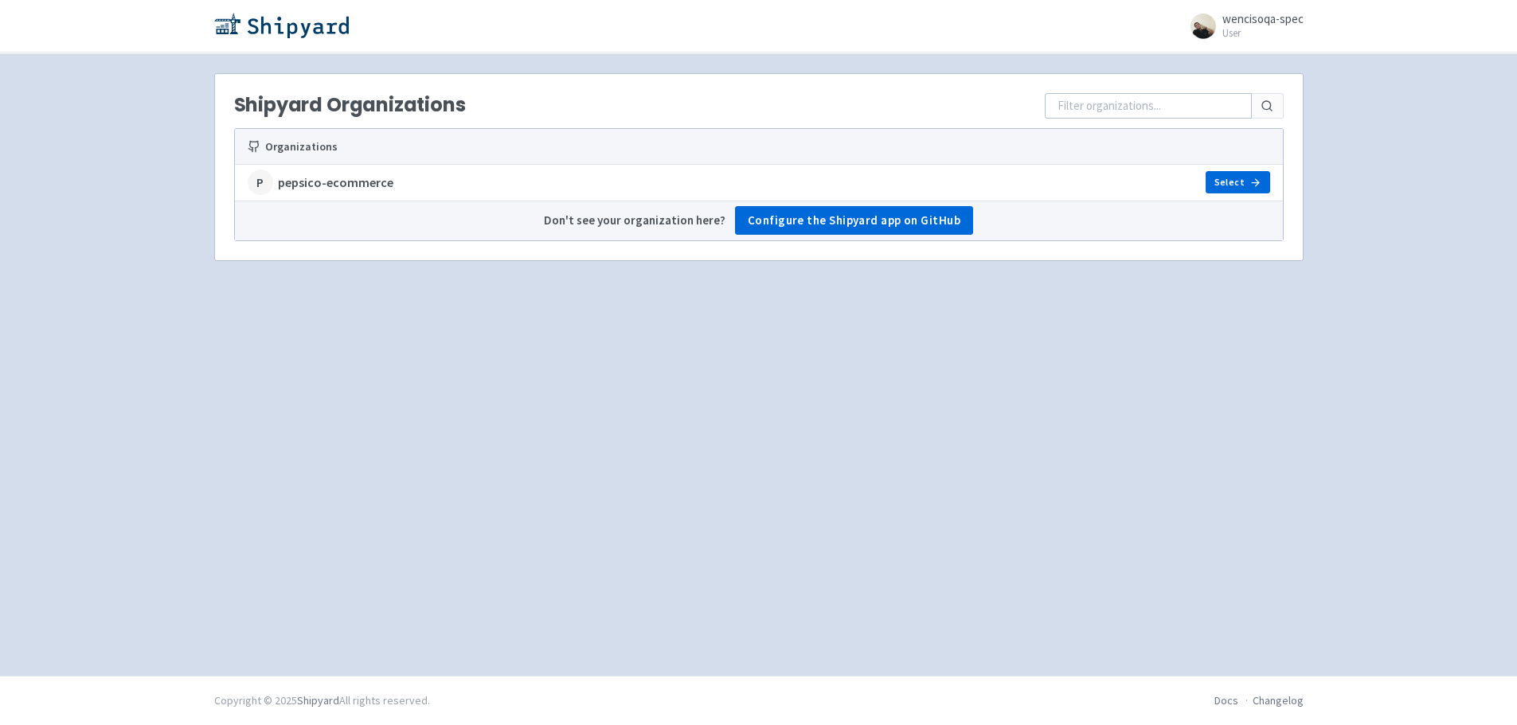 The height and width of the screenshot is (725, 1517). I want to click on a: Shipyard, so click(318, 701).